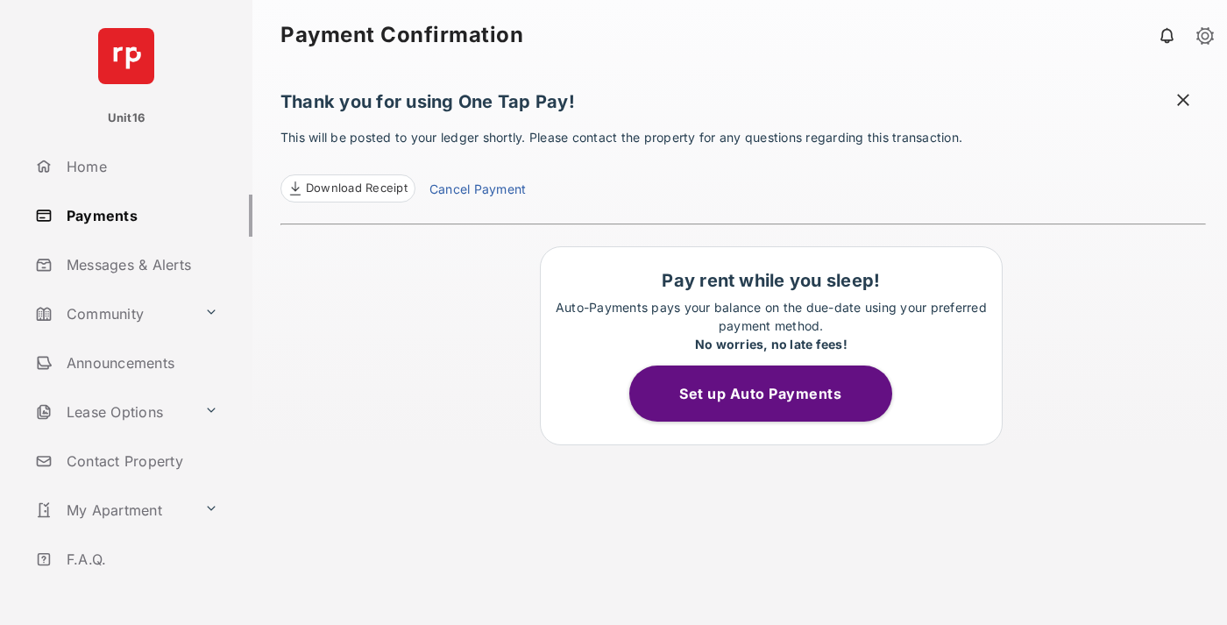 The height and width of the screenshot is (625, 1227). I want to click on a: Lease Options, so click(112, 412).